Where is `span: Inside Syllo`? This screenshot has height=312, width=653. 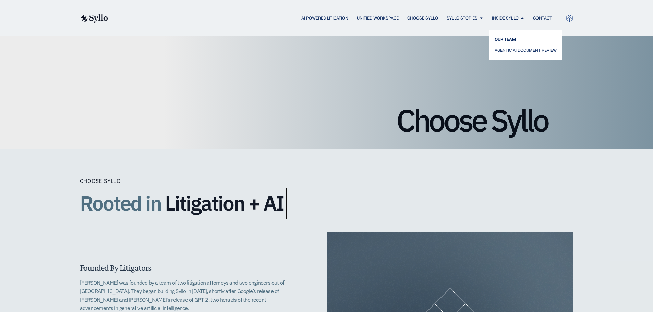 span: Inside Syllo is located at coordinates (505, 18).